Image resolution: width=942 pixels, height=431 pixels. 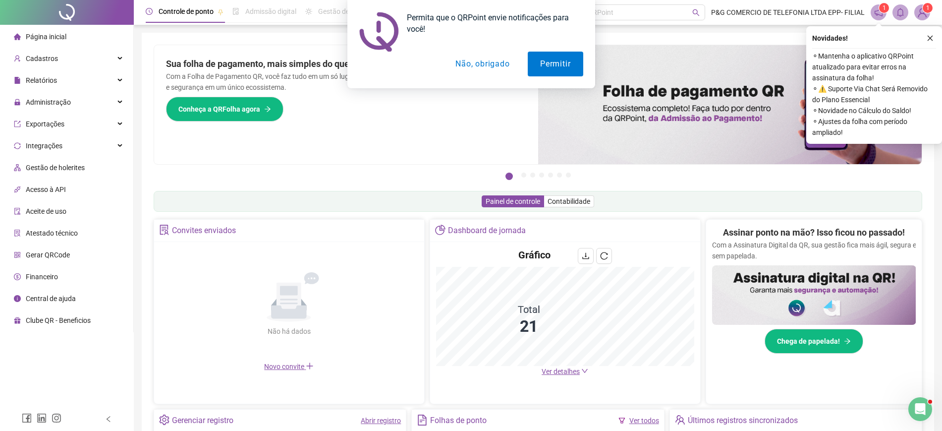 What do you see at coordinates (486, 230) in the screenshot?
I see `div: Dashboard de jornada` at bounding box center [486, 230].